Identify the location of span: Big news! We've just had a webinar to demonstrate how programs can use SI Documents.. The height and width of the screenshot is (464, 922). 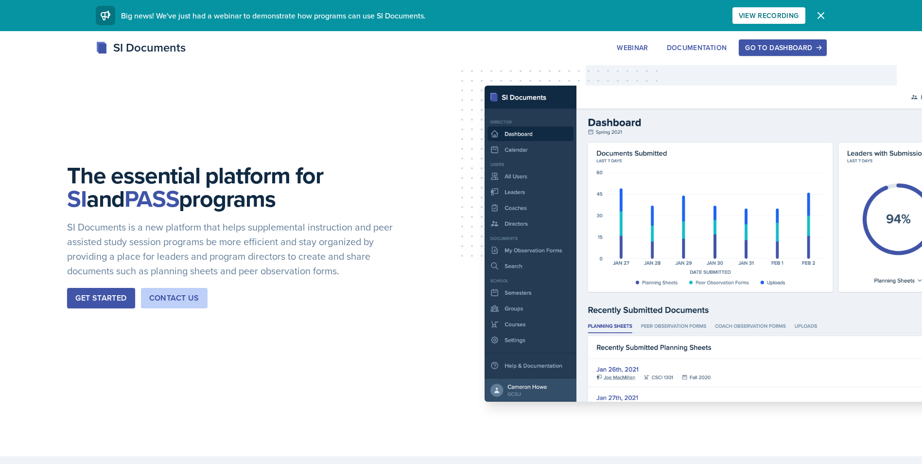
(273, 16).